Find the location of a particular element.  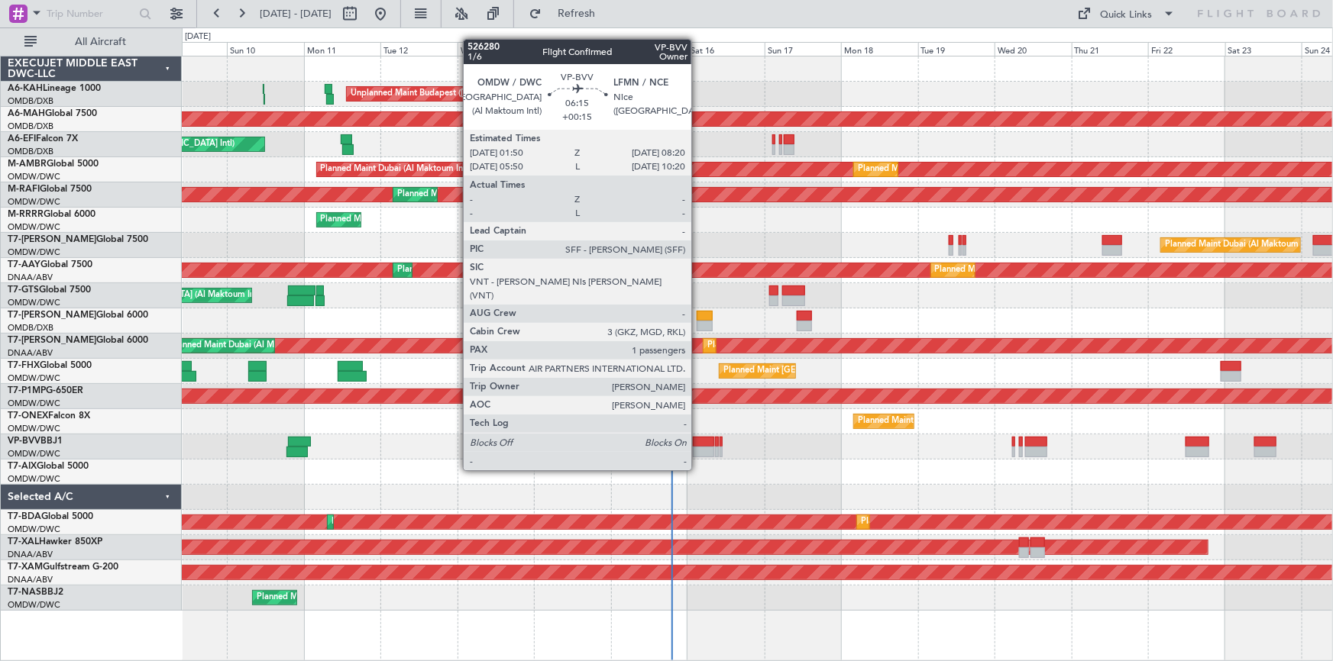

span: A6-KAH is located at coordinates (25, 89).